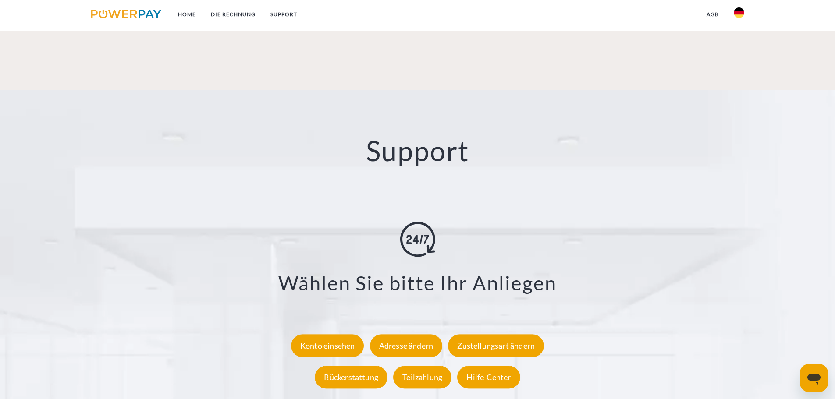 The image size is (835, 399). Describe the element at coordinates (187, 14) in the screenshot. I see `a: Home` at that location.